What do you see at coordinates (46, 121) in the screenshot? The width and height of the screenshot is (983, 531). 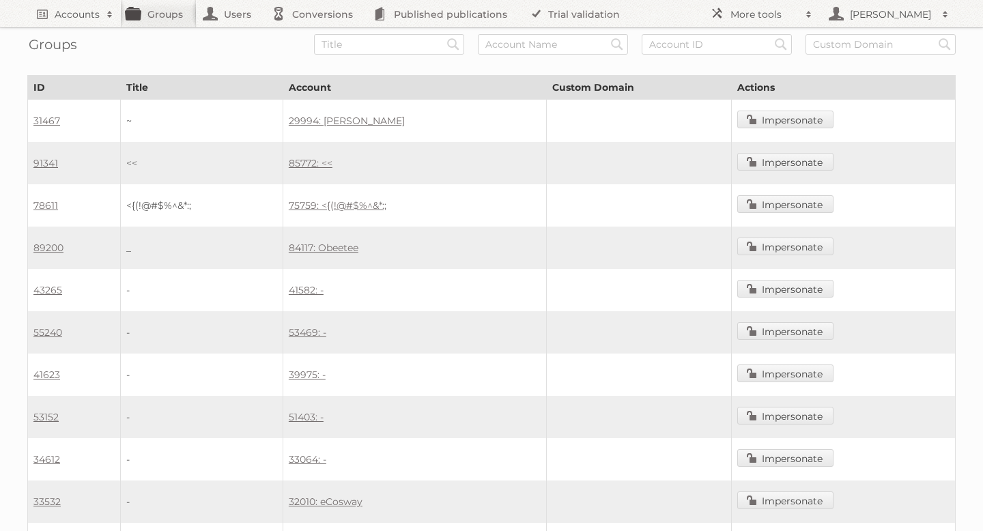 I see `a: 31467` at bounding box center [46, 121].